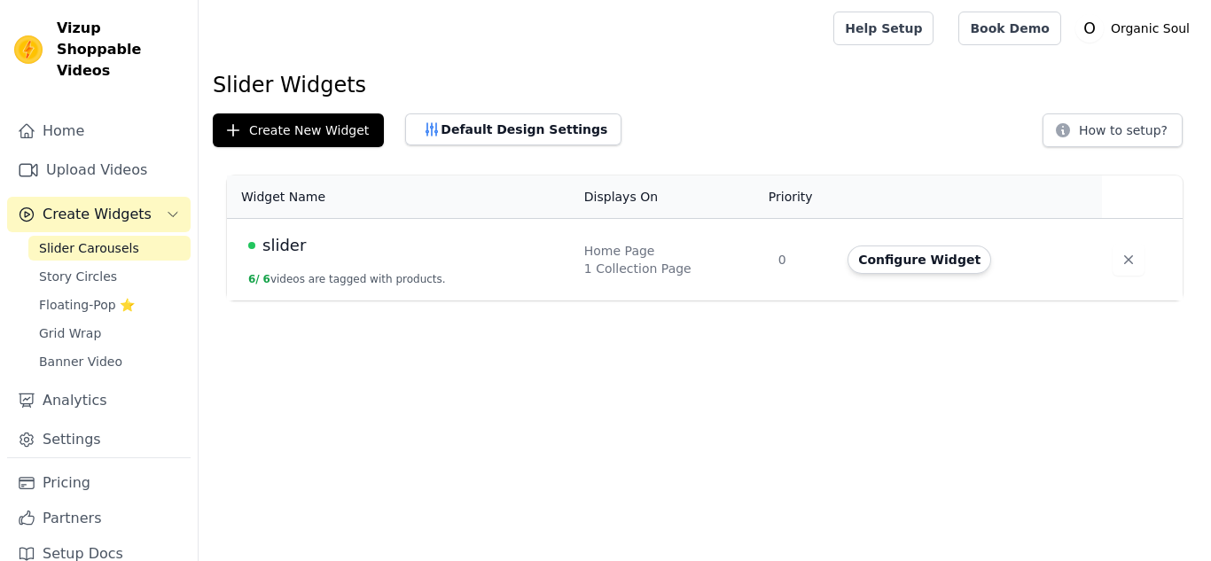 This screenshot has height=561, width=1211. I want to click on th: Widget Name, so click(400, 197).